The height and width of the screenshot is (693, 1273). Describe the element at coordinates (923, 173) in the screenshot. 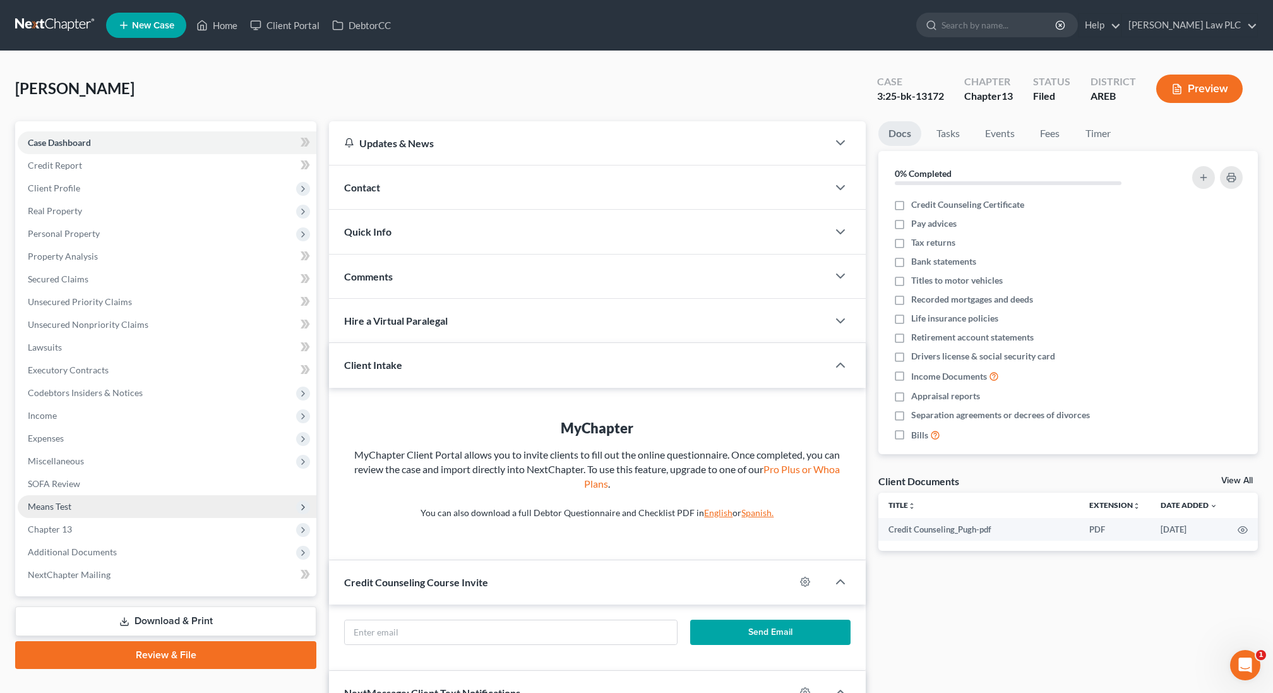

I see `strong: 0% Completed` at that location.